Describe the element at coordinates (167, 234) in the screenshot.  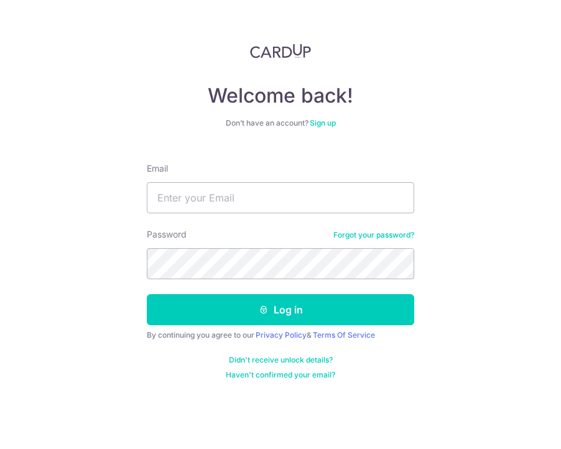
I see `label: Password` at that location.